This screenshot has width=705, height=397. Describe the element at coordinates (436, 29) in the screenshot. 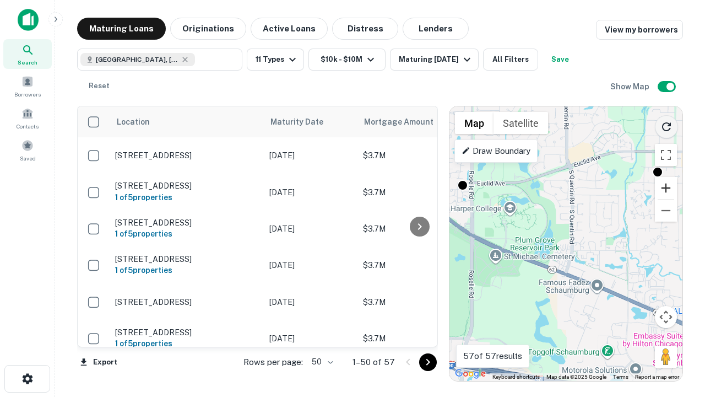

I see `button: Lenders` at that location.